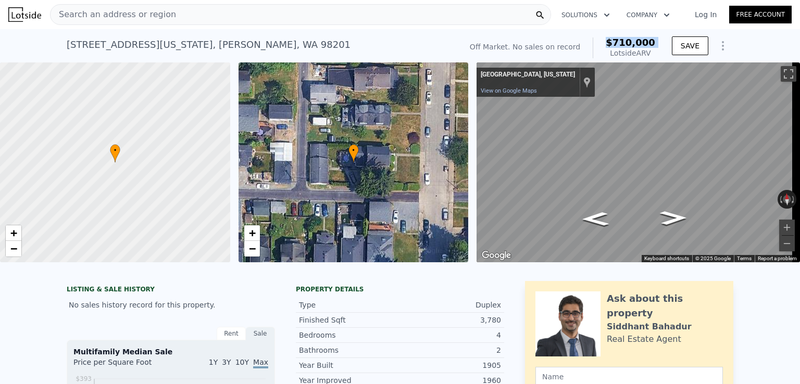 The height and width of the screenshot is (384, 800). What do you see at coordinates (226, 363) in the screenshot?
I see `span: 3Y` at bounding box center [226, 363].